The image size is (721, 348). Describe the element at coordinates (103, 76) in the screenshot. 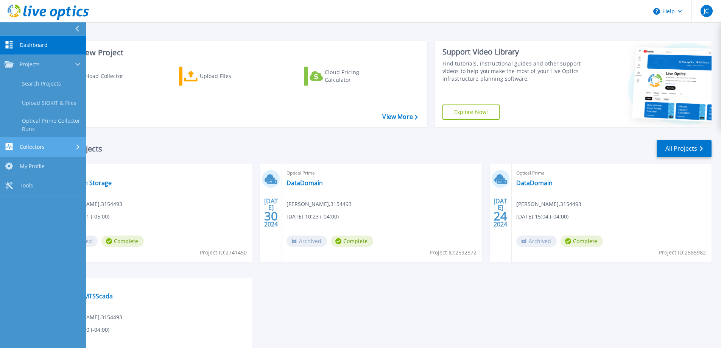

I see `div: Download Collector` at that location.